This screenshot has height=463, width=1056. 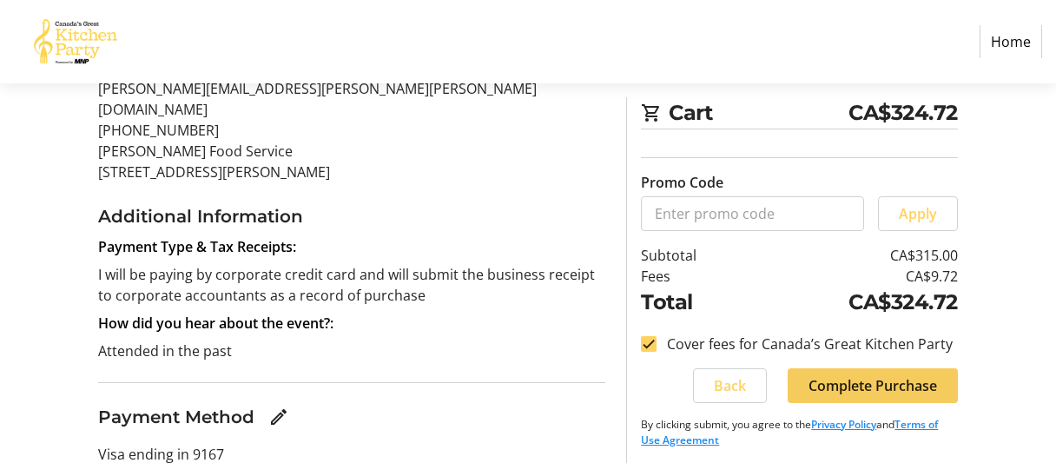 I want to click on button: Complete Purchase, so click(x=873, y=386).